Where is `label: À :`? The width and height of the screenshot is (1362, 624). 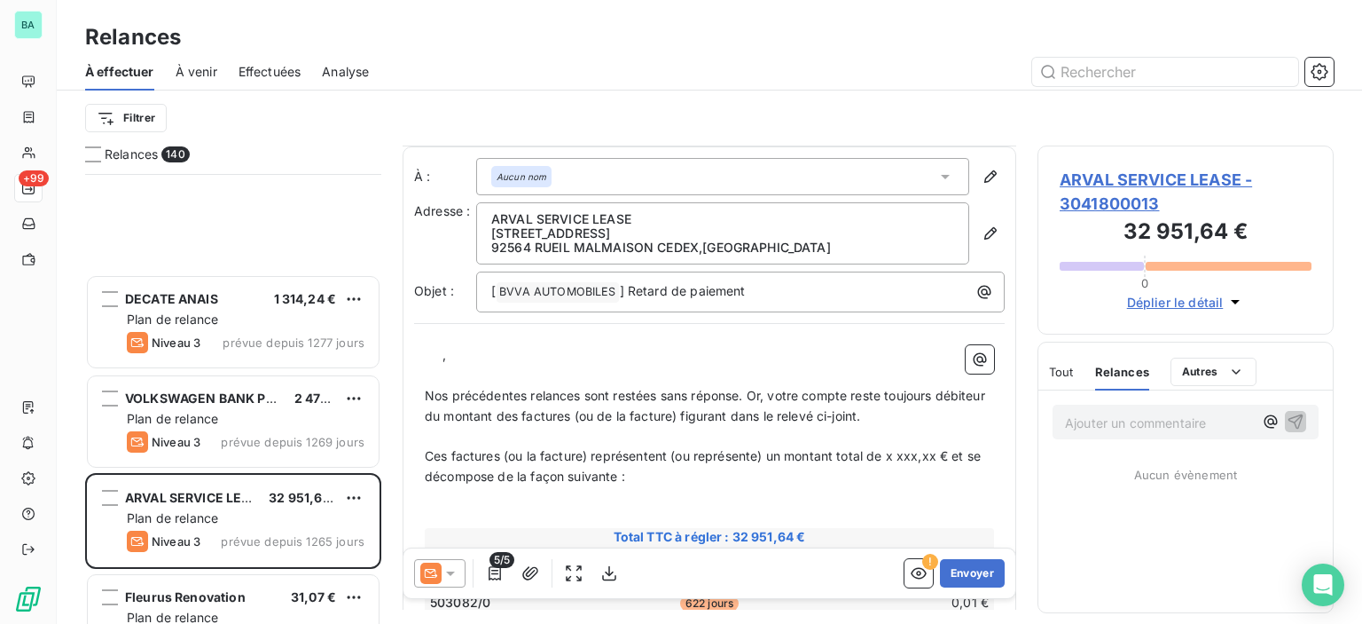
label: À : is located at coordinates (445, 177).